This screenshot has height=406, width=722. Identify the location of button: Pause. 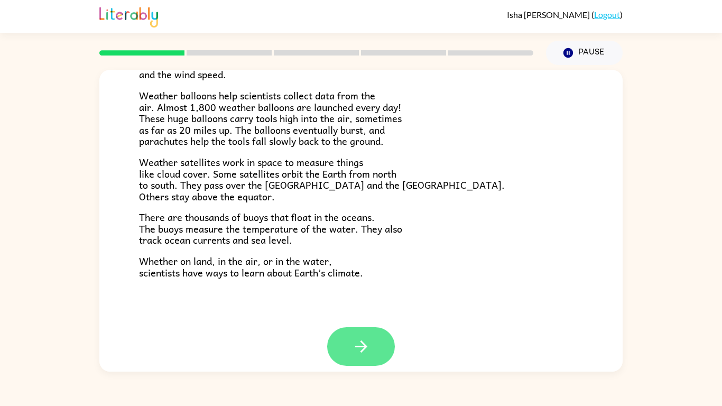
(584, 53).